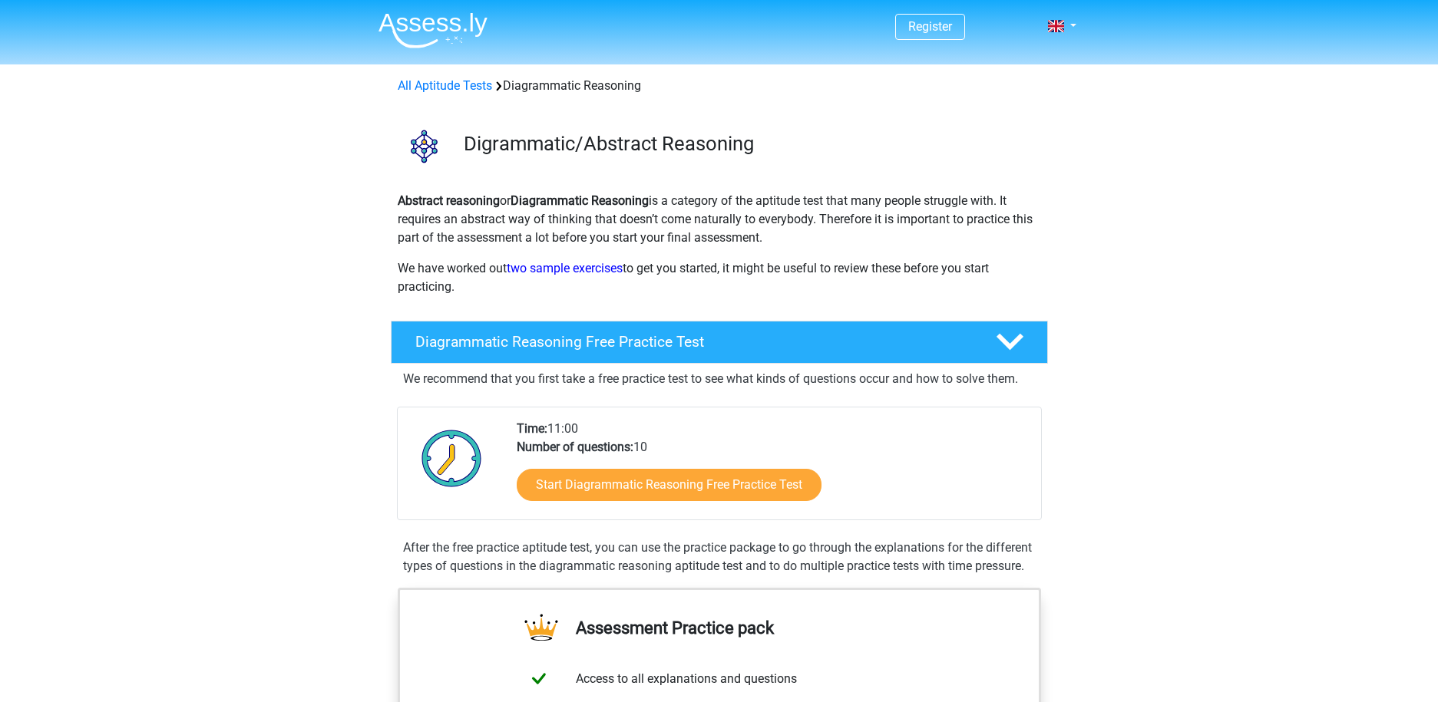 The height and width of the screenshot is (702, 1438). What do you see at coordinates (719, 342) in the screenshot?
I see `a: Diagrammatic Reasoning Free Practice Test` at bounding box center [719, 342].